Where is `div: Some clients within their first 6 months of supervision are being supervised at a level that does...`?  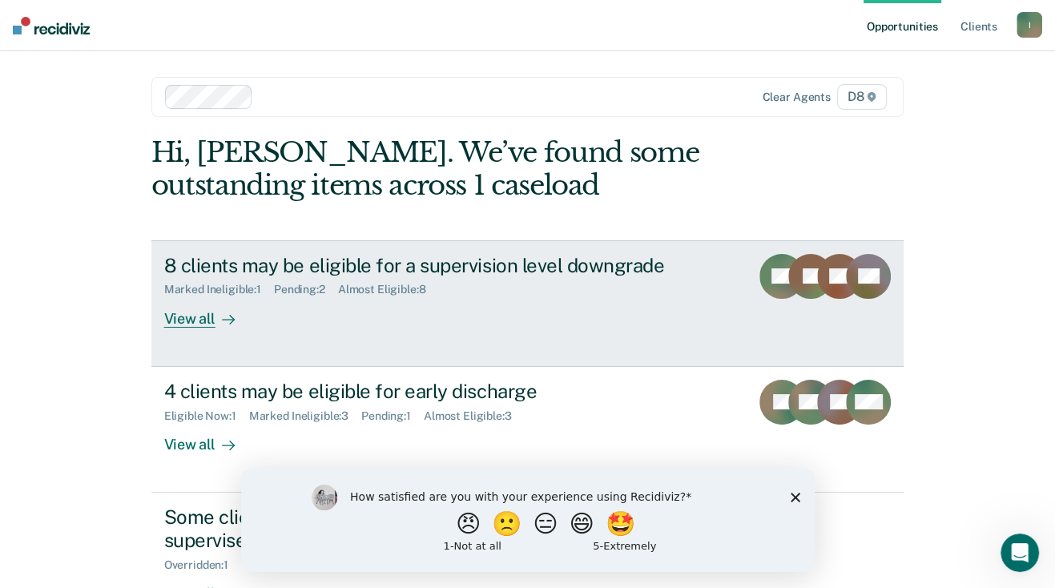
div: Some clients within their first 6 months of supervision are being supervised at a level that does... is located at coordinates (445, 529).